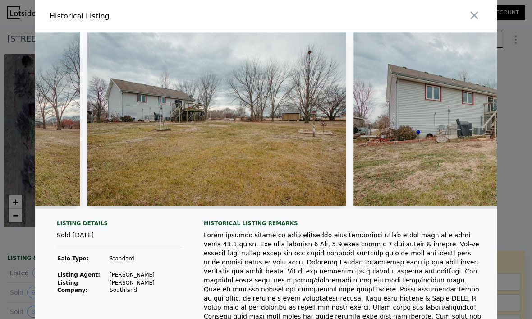 This screenshot has height=319, width=532. I want to click on strong: Sale Type:, so click(73, 258).